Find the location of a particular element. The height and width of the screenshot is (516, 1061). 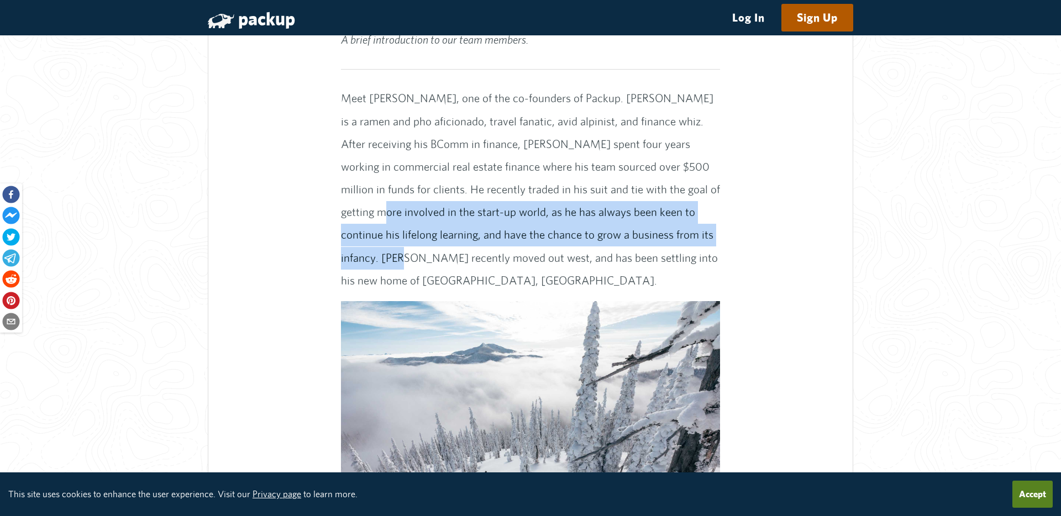

button: email is located at coordinates (11, 322).